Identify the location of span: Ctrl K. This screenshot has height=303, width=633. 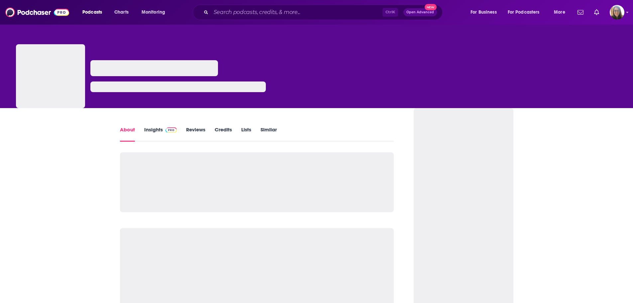
(390, 12).